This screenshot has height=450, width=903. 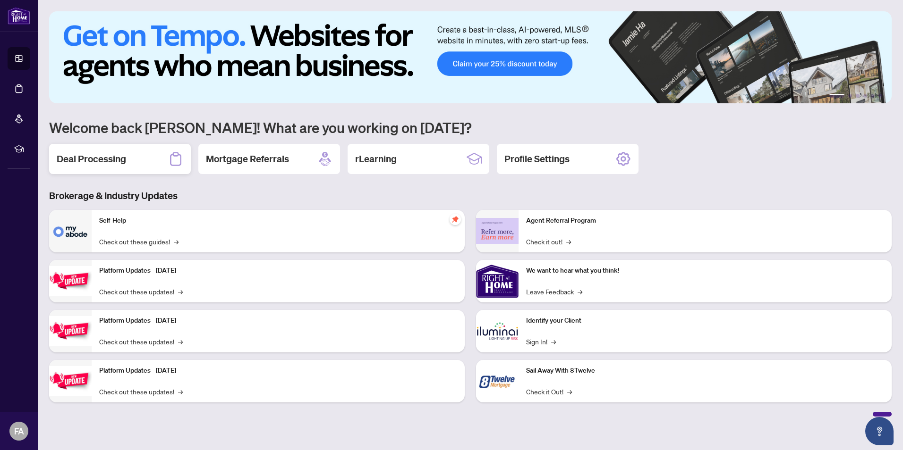 What do you see at coordinates (247, 159) in the screenshot?
I see `h2: Mortgage Referrals` at bounding box center [247, 159].